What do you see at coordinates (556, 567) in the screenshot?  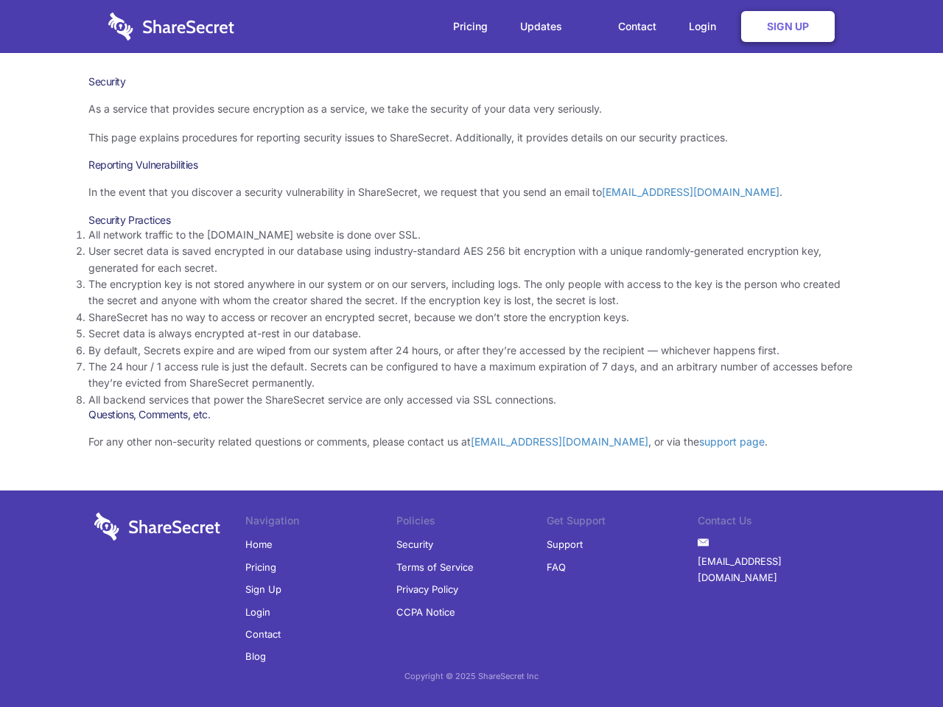 I see `a: FAQ` at bounding box center [556, 567].